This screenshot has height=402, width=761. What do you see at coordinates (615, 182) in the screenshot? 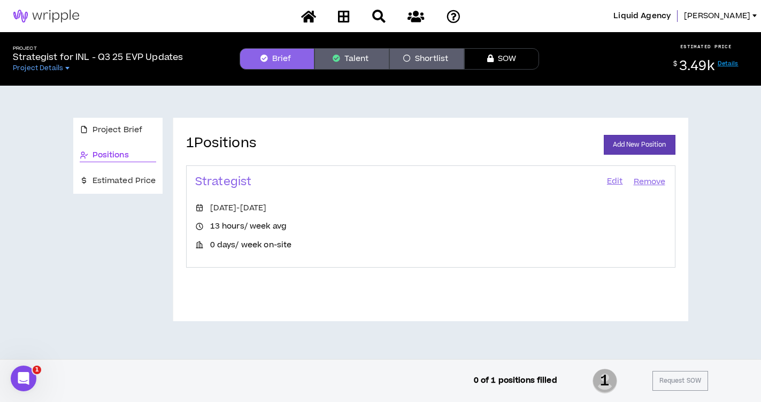
I see `a: Edit` at bounding box center [615, 182].